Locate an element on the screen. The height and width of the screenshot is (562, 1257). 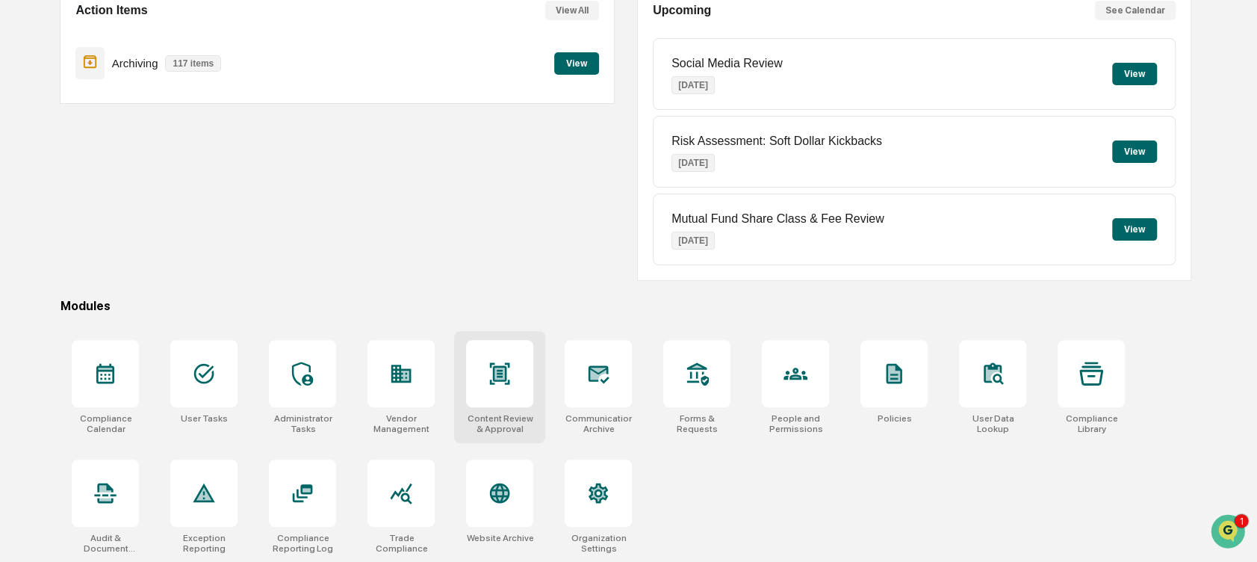
p: How can we help? is located at coordinates (143, 43).